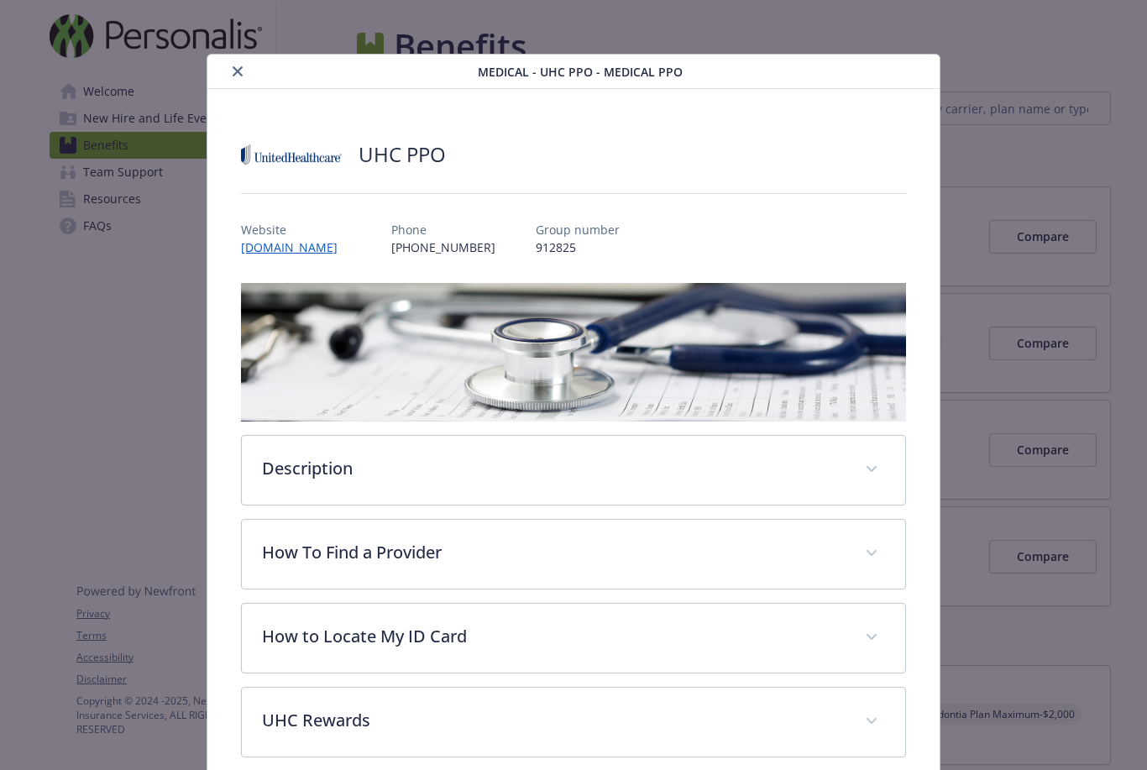  Describe the element at coordinates (578, 247) in the screenshot. I see `p: 912825` at that location.